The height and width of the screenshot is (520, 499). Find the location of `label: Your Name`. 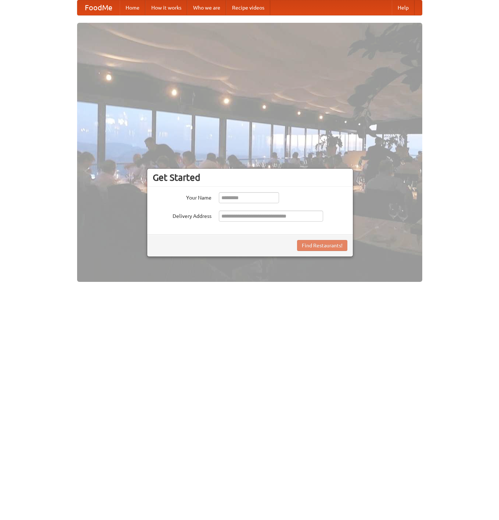

label: Your Name is located at coordinates (182, 197).